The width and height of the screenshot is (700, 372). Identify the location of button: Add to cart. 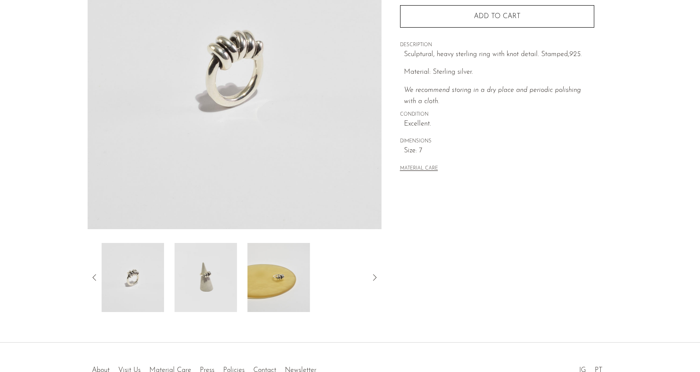
(497, 16).